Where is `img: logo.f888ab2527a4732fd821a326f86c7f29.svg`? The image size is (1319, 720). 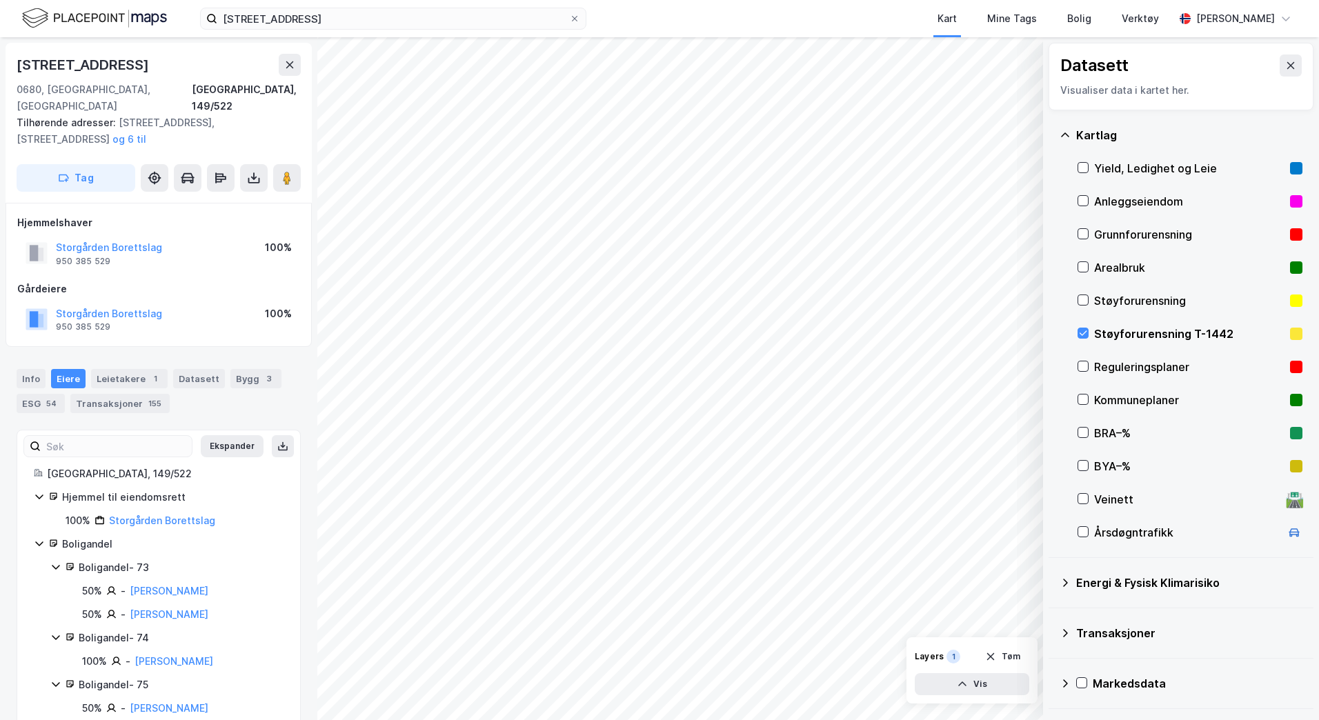
img: logo.f888ab2527a4732fd821a326f86c7f29.svg is located at coordinates (94, 18).